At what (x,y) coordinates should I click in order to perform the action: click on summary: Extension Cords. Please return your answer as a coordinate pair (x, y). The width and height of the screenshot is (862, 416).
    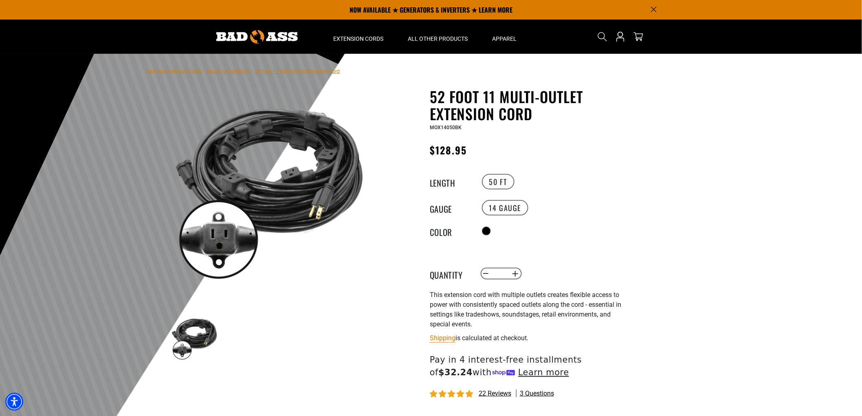
    Looking at the image, I should click on (358, 37).